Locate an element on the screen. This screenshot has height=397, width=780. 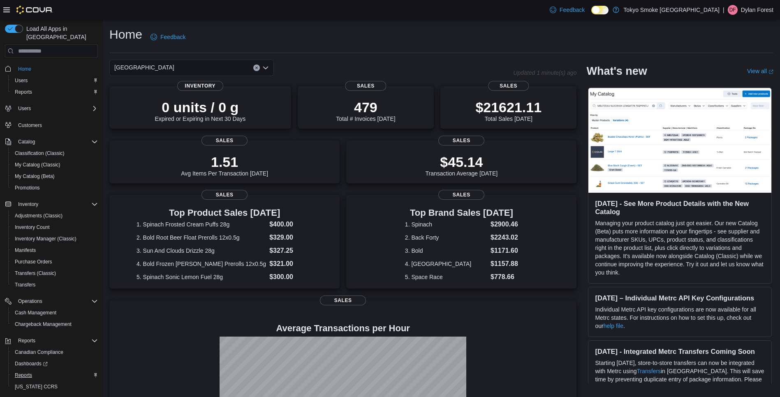
h1: Home is located at coordinates (126, 35).